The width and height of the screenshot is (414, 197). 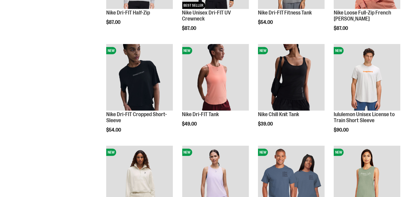 I want to click on a: Nike Dri-FIT Half-Zip, so click(x=128, y=13).